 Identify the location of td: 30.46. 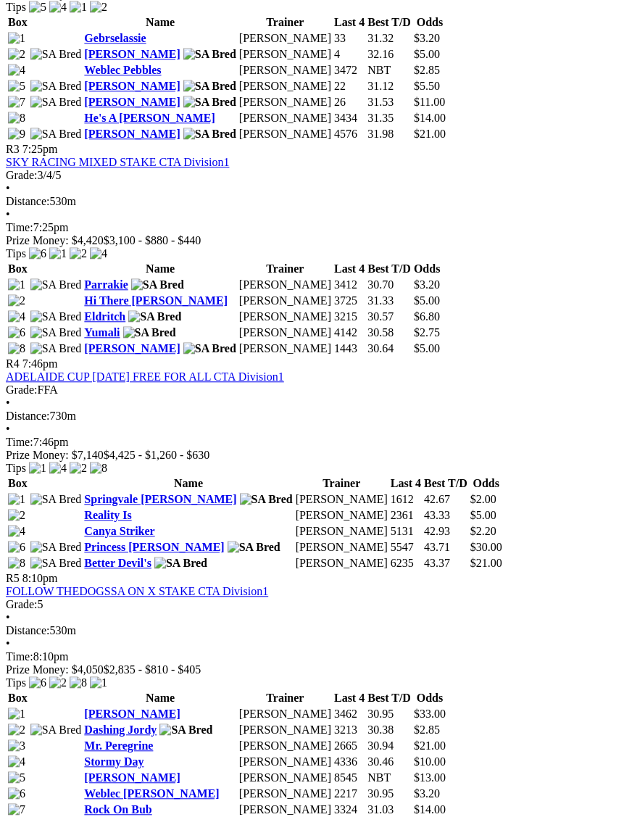
(389, 761).